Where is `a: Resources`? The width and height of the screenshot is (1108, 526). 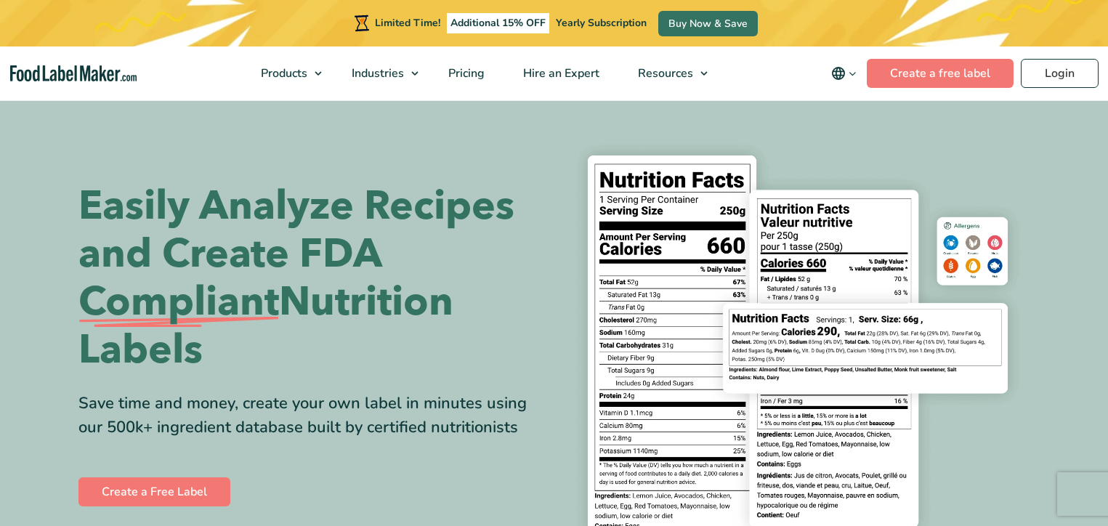 a: Resources is located at coordinates (667, 73).